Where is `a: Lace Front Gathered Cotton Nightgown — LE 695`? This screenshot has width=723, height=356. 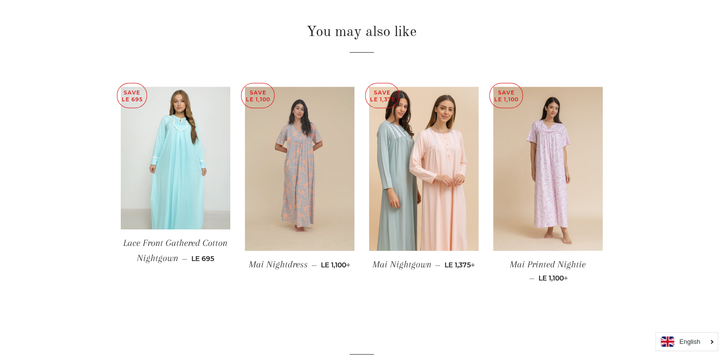
a: Lace Front Gathered Cotton Nightgown — LE 695 is located at coordinates (175, 251).